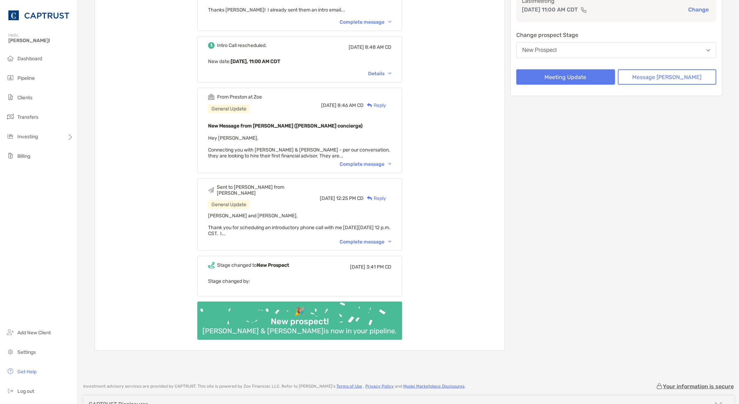 This screenshot has width=739, height=404. Describe the element at coordinates (39, 15) in the screenshot. I see `img: CAPTRUST Logo` at that location.